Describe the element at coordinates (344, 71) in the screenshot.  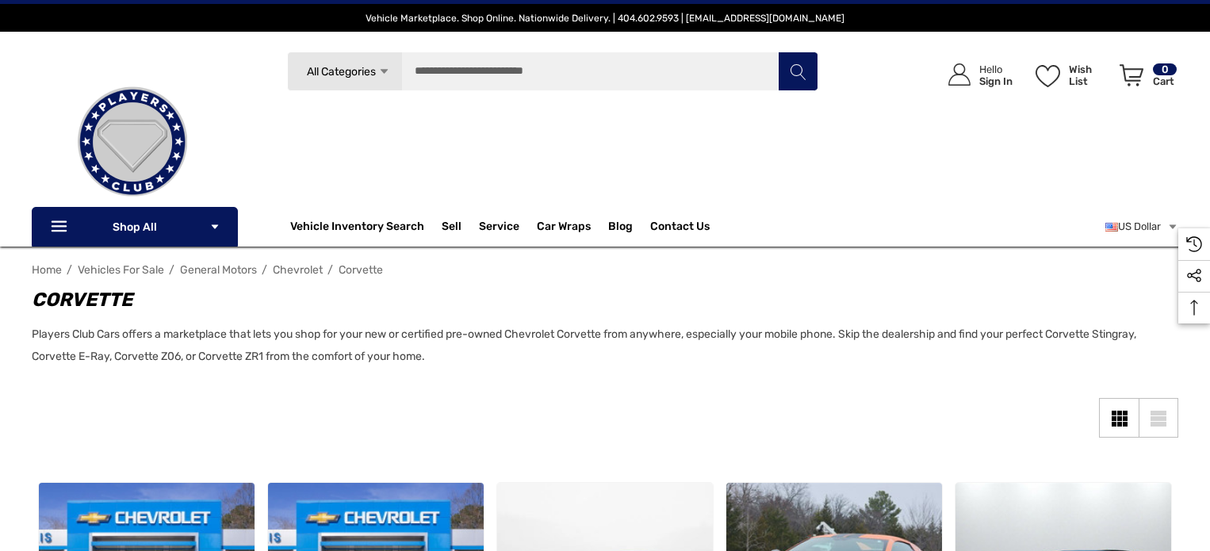
I see `a: All Categories Icon Arrow Down Icon Arrow Up` at that location.